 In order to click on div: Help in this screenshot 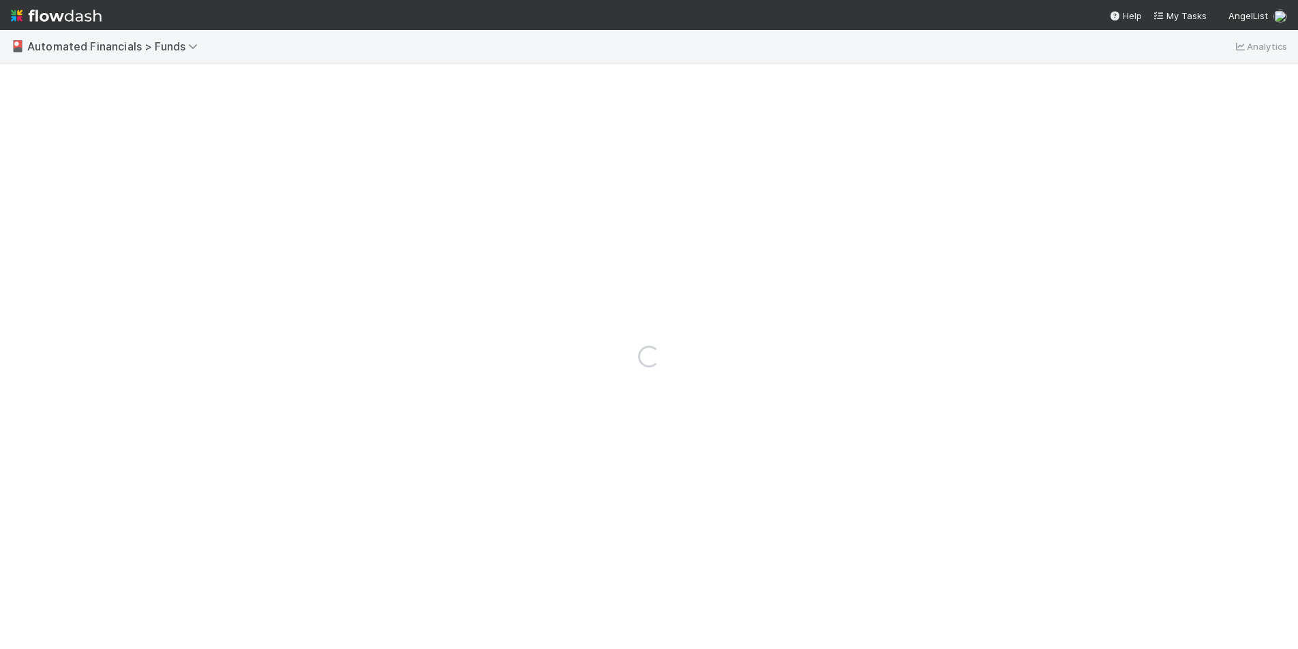, I will do `click(1126, 16)`.